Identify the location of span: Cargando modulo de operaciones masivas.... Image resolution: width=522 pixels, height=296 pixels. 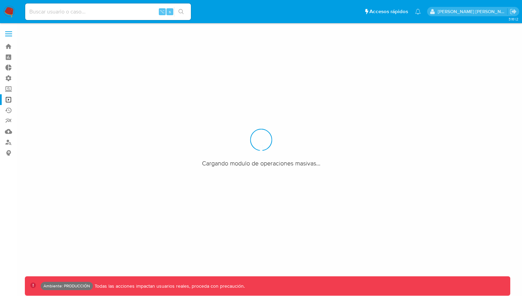
(261, 163).